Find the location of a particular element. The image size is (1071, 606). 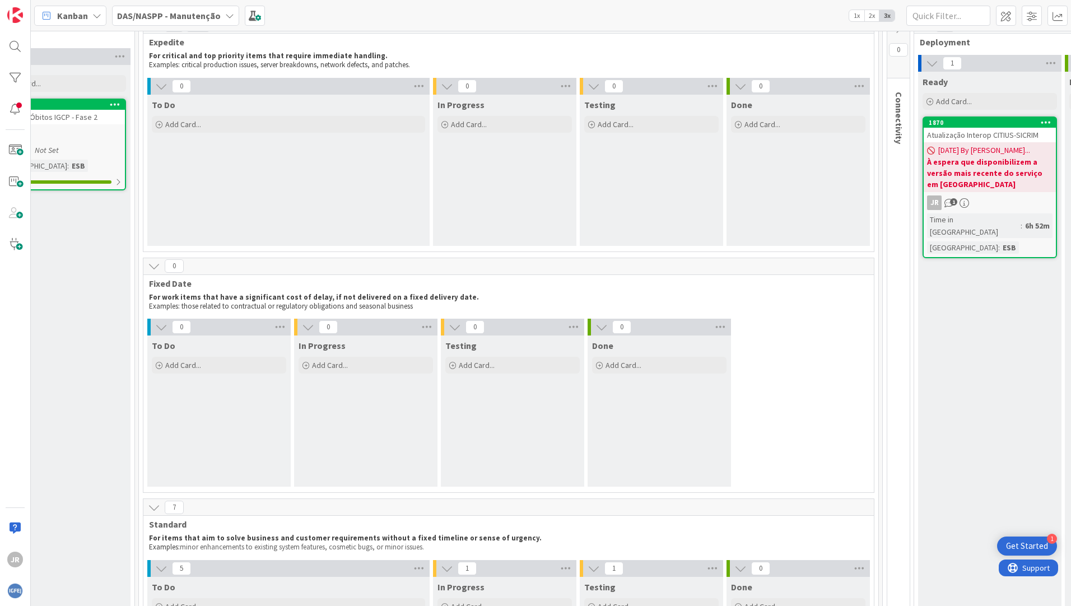

span: Examples: those related to contractual or regulatory obligations and seasonal business is located at coordinates (281, 306).